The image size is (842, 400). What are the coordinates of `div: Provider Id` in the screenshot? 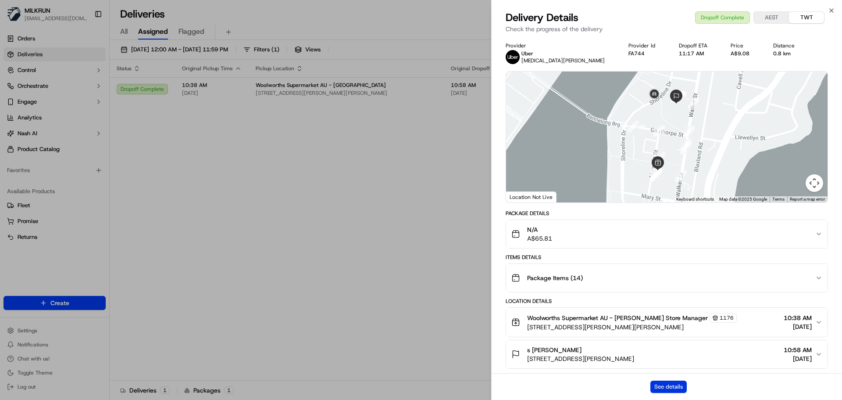 It's located at (646, 46).